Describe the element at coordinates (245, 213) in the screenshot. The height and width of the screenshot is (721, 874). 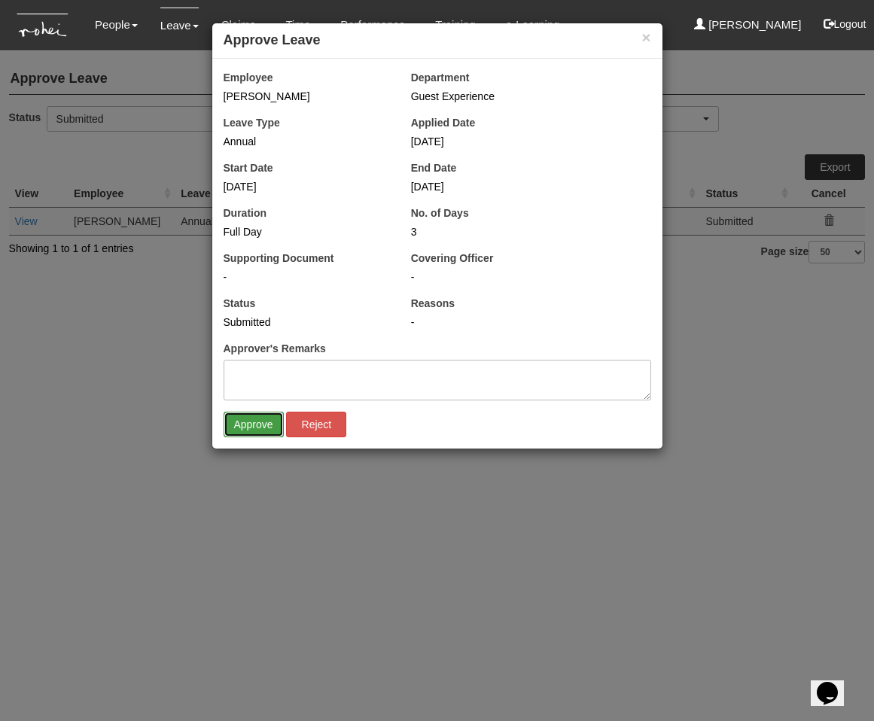
I see `label: Duration` at that location.